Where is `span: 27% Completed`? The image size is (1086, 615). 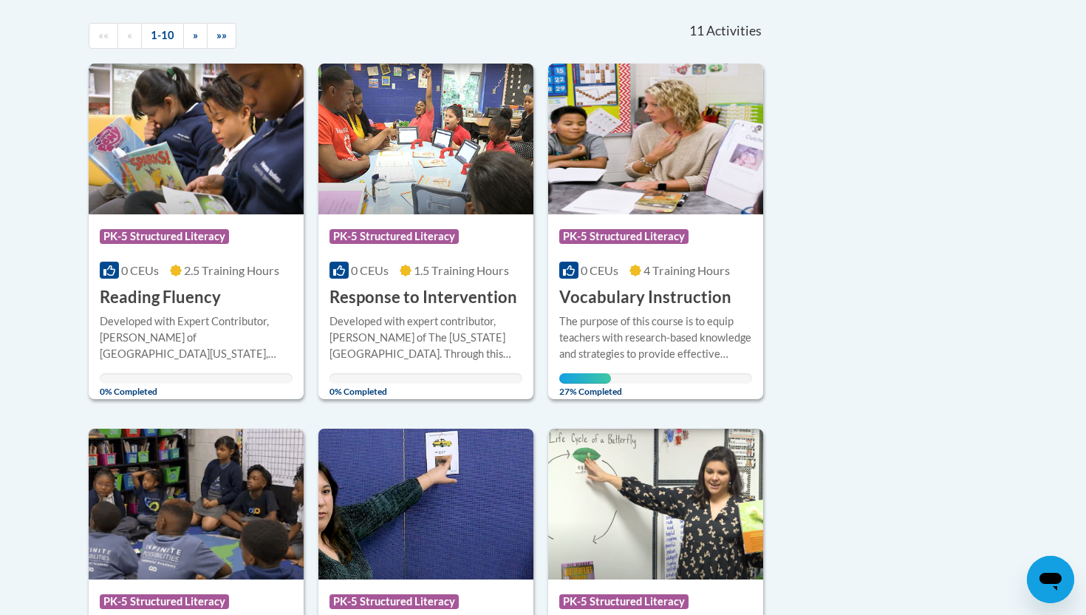 span: 27% Completed is located at coordinates (585, 385).